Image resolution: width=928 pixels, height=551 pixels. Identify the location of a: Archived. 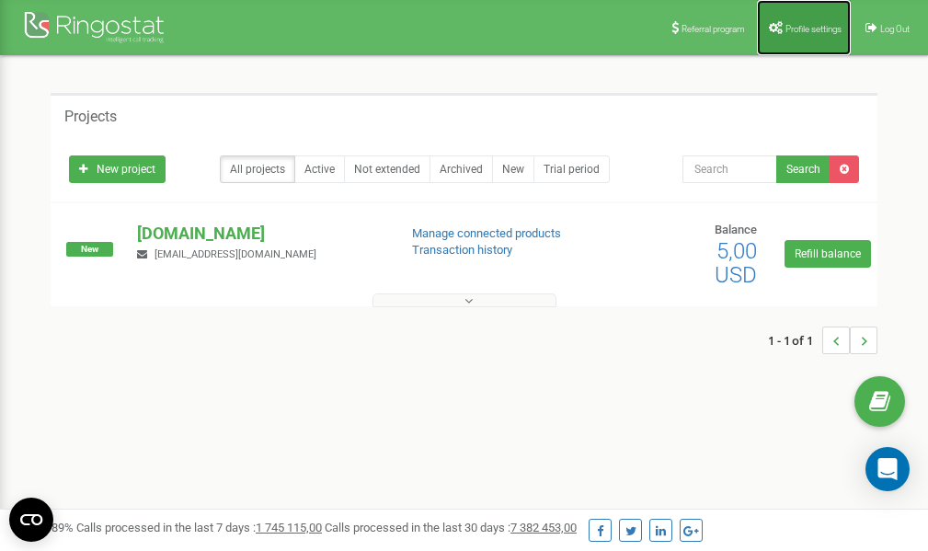
(461, 169).